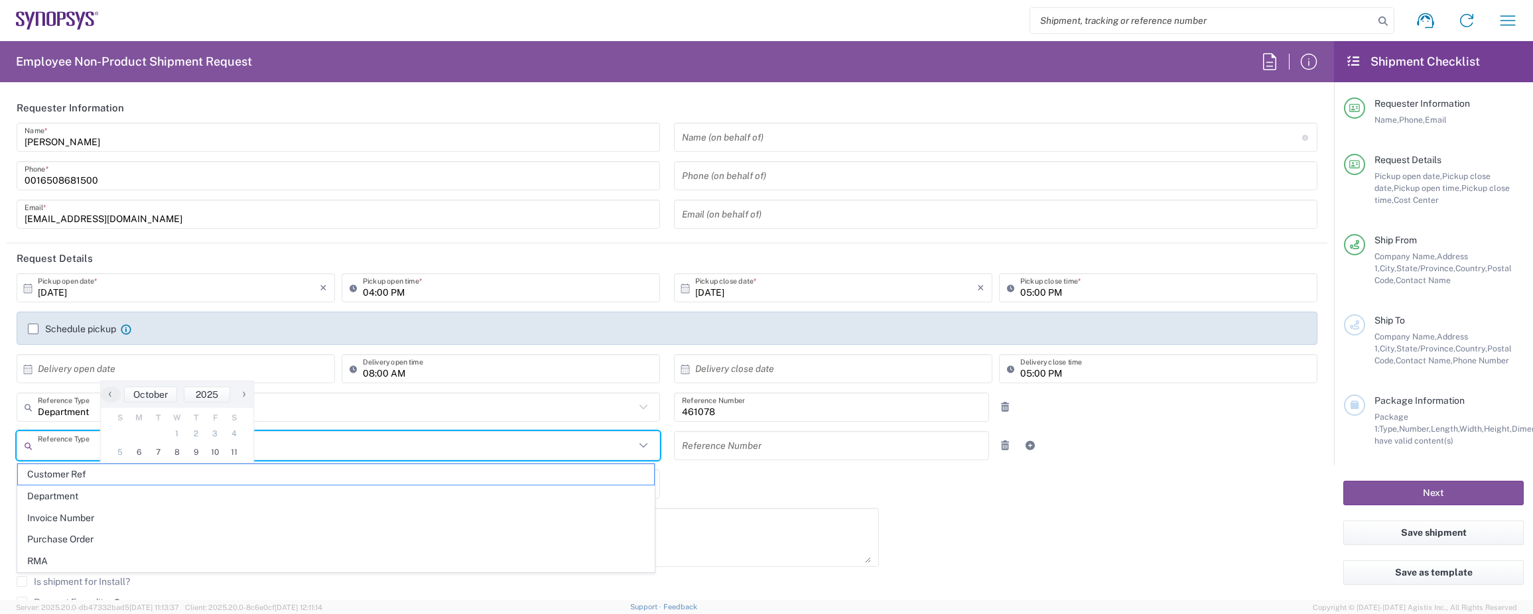 The image size is (1533, 614). I want to click on button: Save as template, so click(1433, 572).